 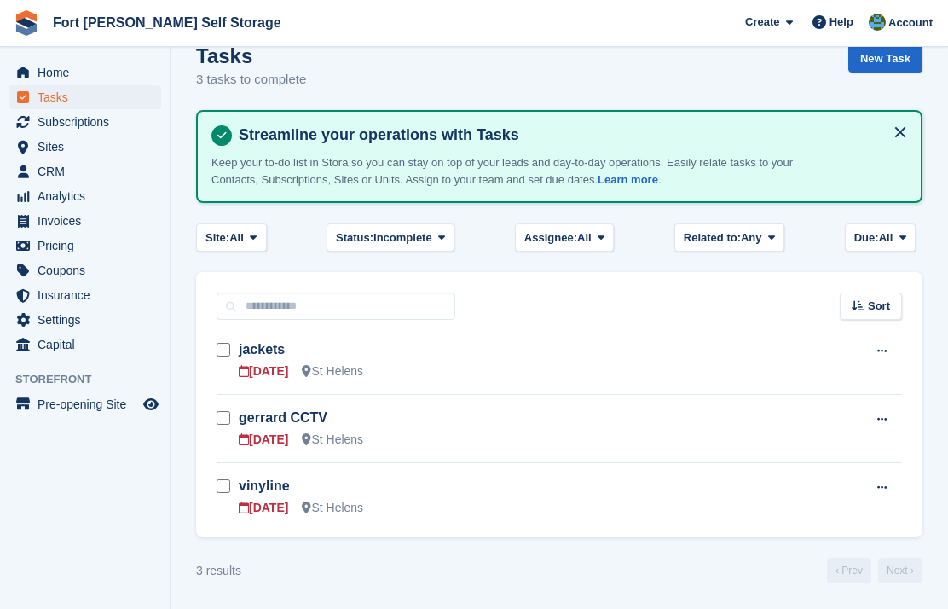 I want to click on button: Status: Incomplete, so click(x=391, y=237).